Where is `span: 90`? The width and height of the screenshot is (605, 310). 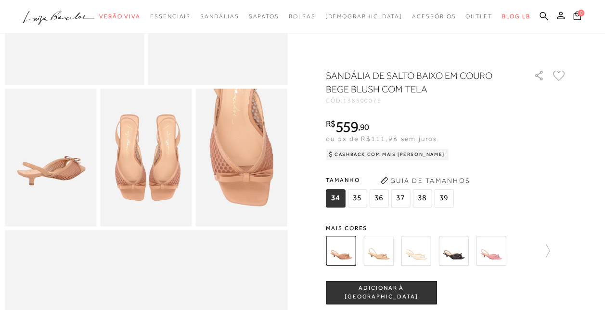 span: 90 is located at coordinates (364, 127).